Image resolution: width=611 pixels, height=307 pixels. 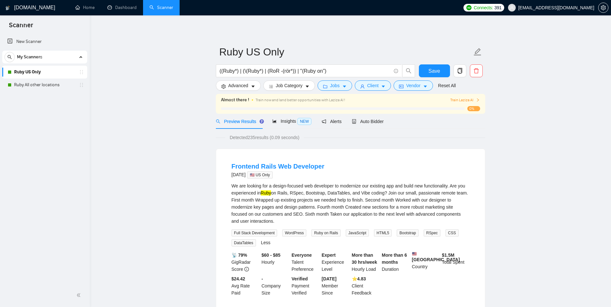 I want to click on span: area-chart, so click(x=275, y=121).